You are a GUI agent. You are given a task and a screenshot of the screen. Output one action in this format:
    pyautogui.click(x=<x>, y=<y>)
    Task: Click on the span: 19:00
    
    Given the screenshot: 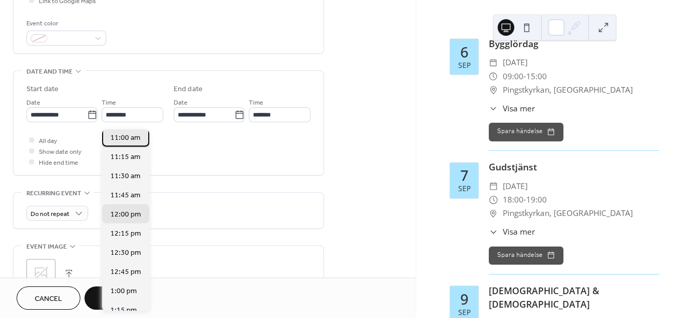 What is the action you would take?
    pyautogui.click(x=536, y=200)
    